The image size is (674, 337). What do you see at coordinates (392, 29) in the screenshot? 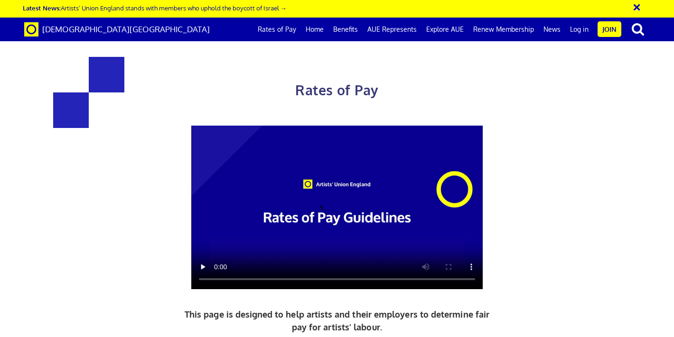
I see `a: AUE Represents` at bounding box center [392, 29].